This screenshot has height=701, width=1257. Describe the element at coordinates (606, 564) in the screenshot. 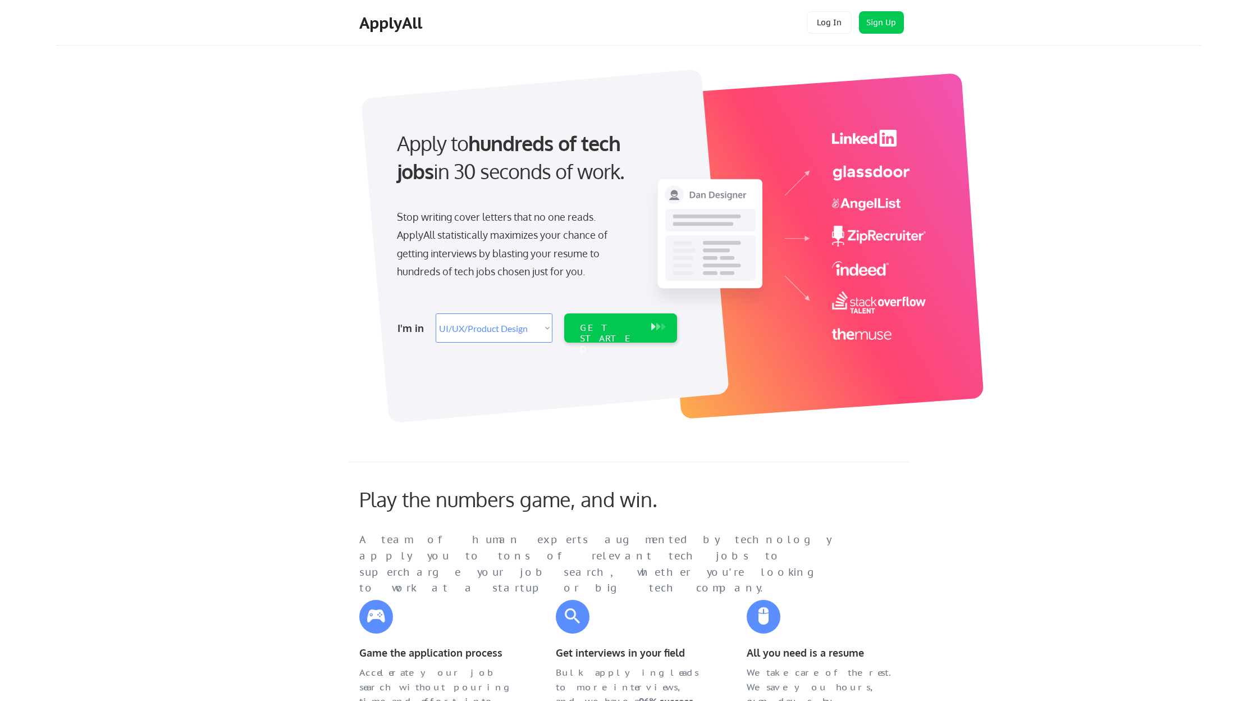

I see `div: A team of human experts augmented by technology apply you to tons of relevant tech jobs to superc...` at that location.